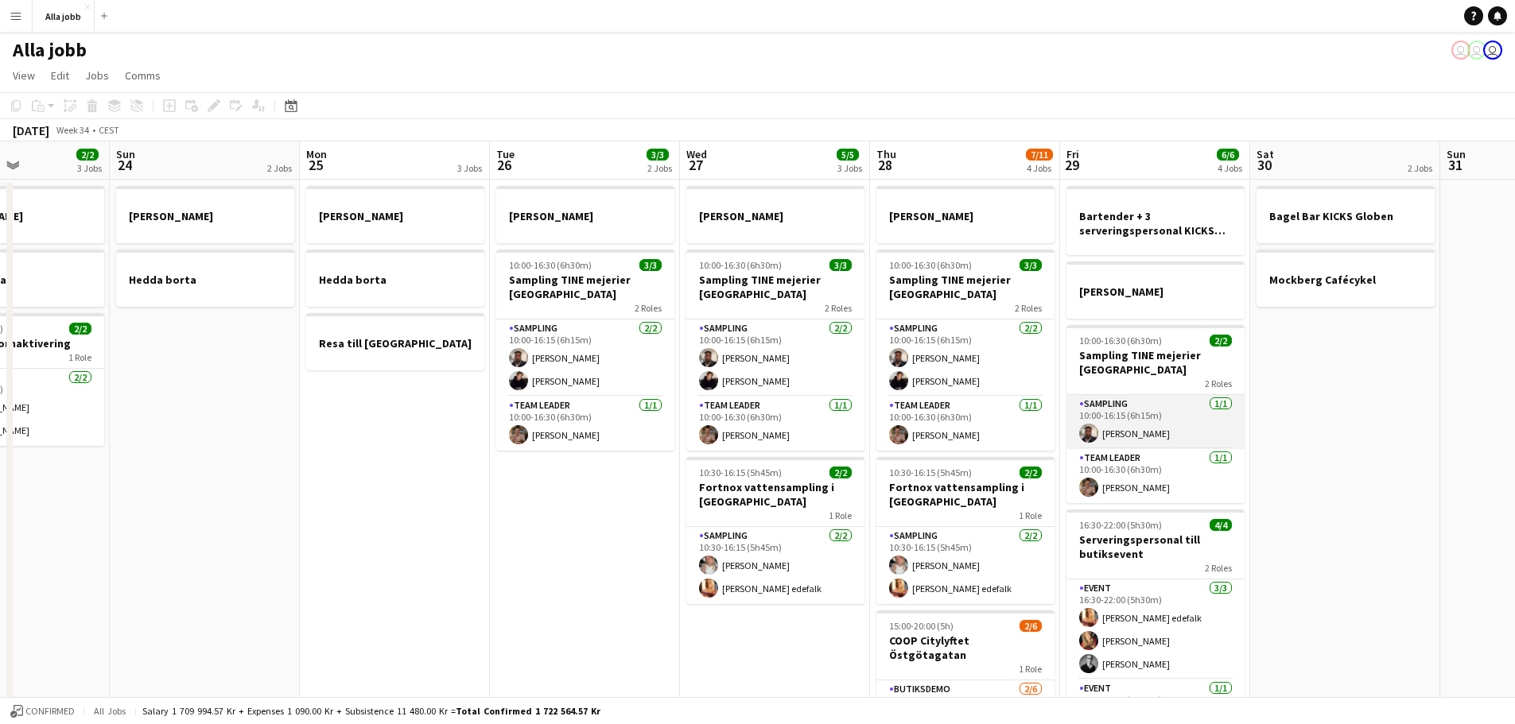  Describe the element at coordinates (97, 76) in the screenshot. I see `a: Jobs` at that location.